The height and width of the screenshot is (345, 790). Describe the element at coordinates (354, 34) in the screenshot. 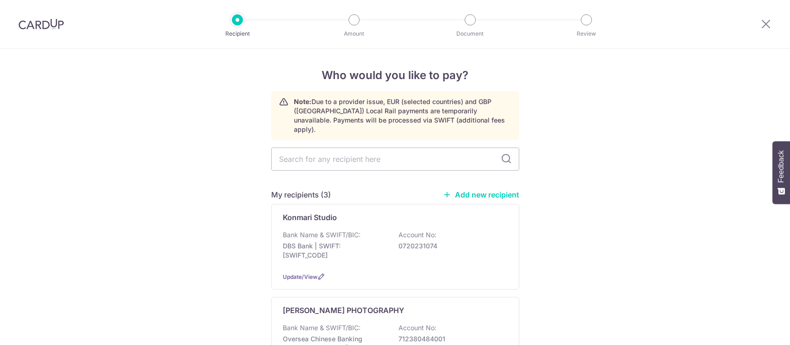

I see `p: Amount` at that location.